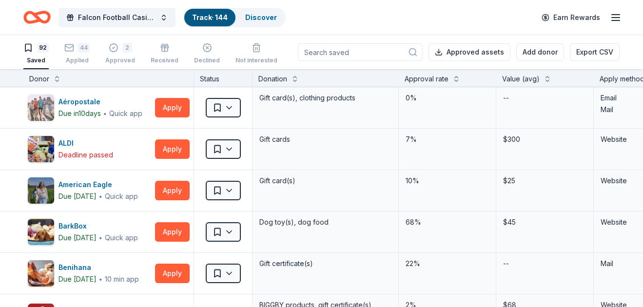 The width and height of the screenshot is (643, 307). What do you see at coordinates (122, 279) in the screenshot?
I see `div: 10 min app` at bounding box center [122, 279].